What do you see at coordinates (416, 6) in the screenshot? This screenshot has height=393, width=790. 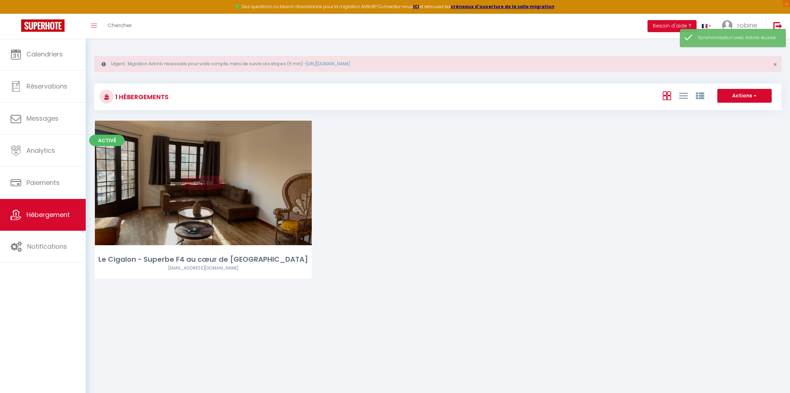 I see `a: ICI` at bounding box center [416, 6].